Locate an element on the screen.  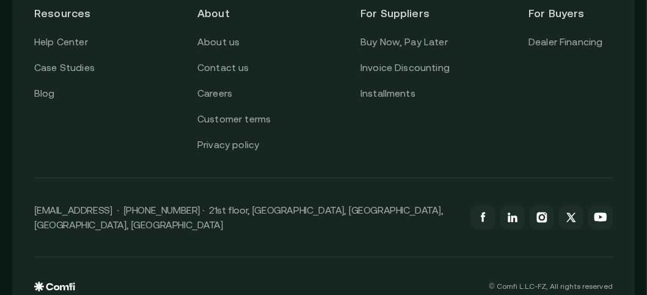
a: Contact us is located at coordinates (223, 68).